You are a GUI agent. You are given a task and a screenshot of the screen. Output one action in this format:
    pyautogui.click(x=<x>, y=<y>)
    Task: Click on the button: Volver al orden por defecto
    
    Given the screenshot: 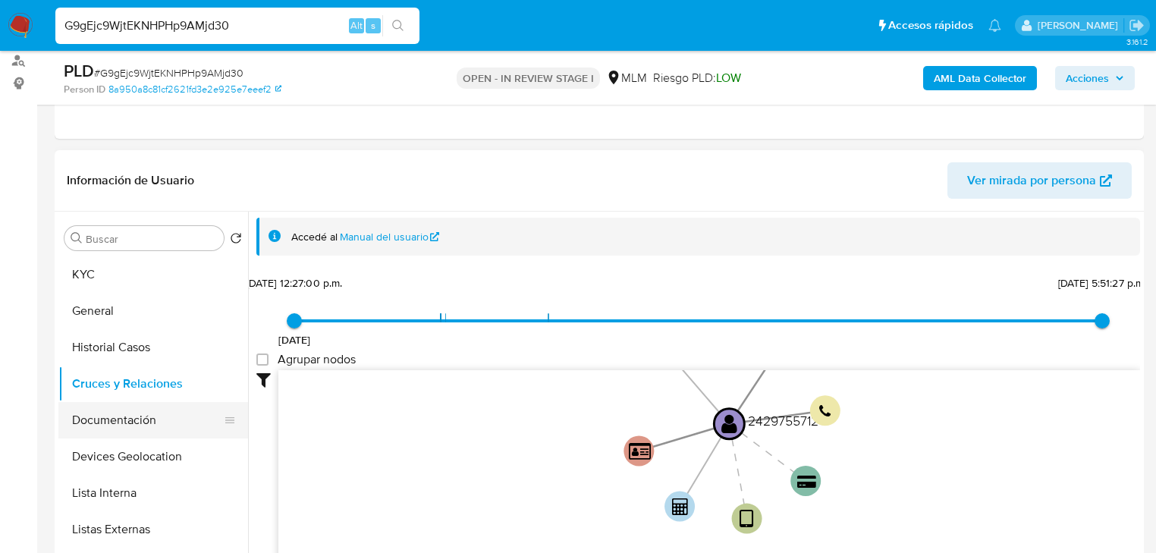 What is the action you would take?
    pyautogui.click(x=236, y=240)
    